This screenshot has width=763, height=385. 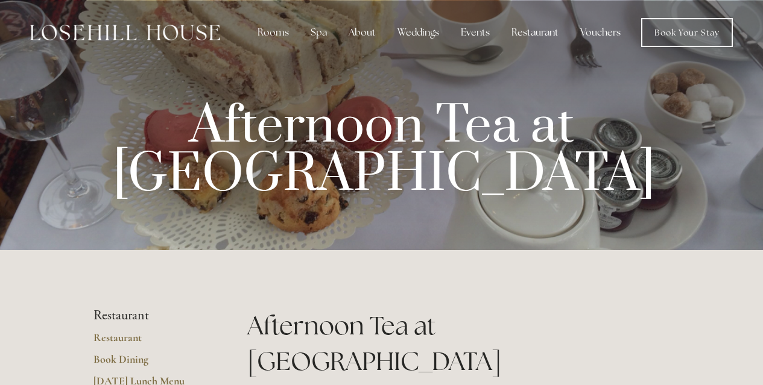 I want to click on div: Restaurant, so click(x=535, y=33).